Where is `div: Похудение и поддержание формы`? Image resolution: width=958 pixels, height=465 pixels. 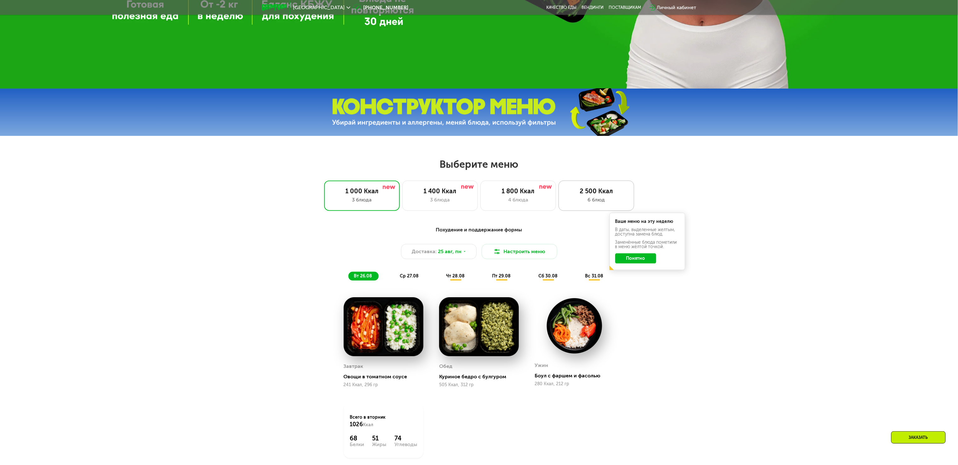 div: Похудение и поддержание формы is located at coordinates (479, 230).